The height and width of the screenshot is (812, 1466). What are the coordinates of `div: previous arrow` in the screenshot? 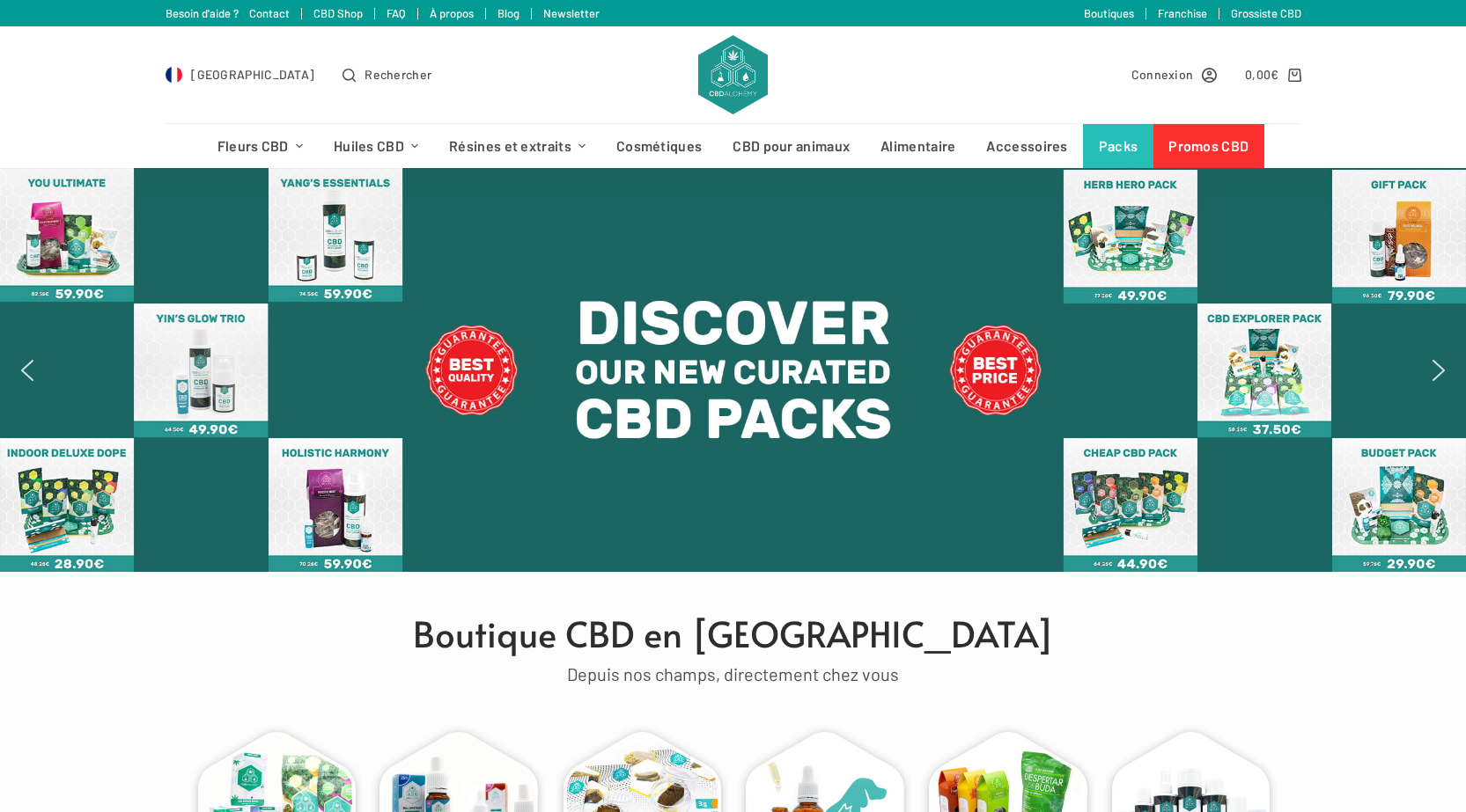 It's located at (28, 370).